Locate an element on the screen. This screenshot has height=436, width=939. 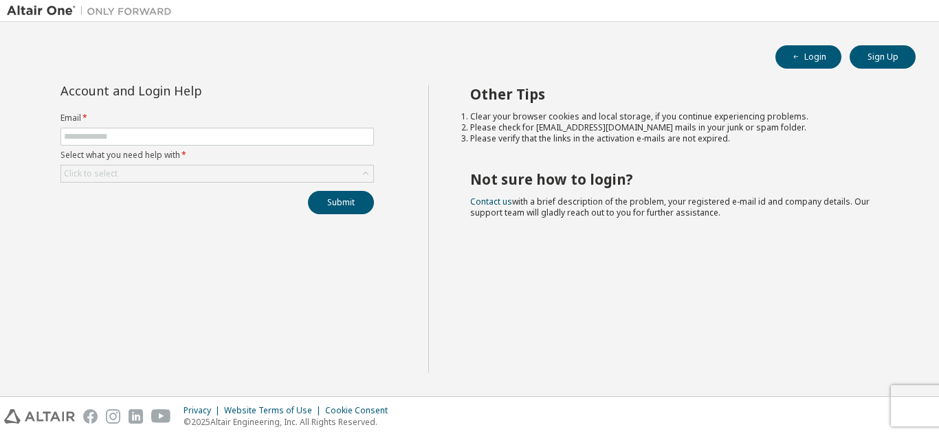
button: Sign Up is located at coordinates (882, 57).